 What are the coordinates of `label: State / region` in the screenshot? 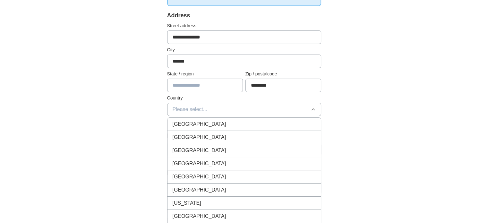 It's located at (205, 74).